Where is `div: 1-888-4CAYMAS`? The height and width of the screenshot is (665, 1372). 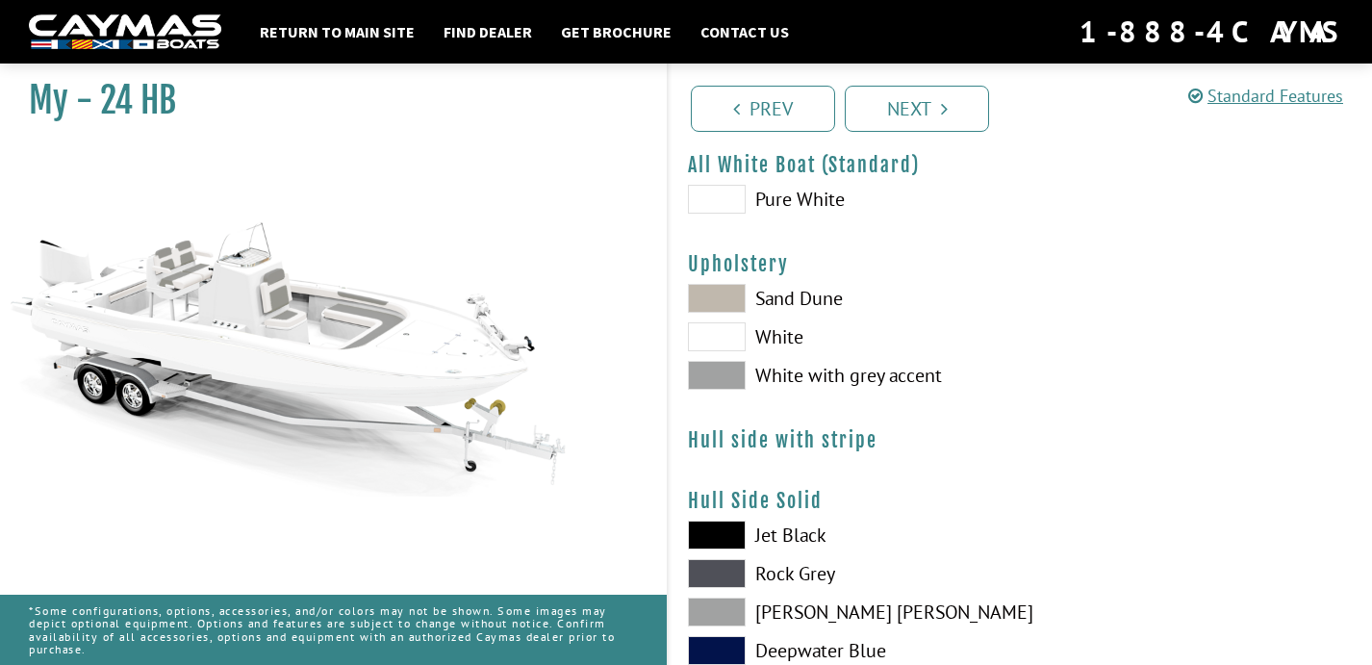 div: 1-888-4CAYMAS is located at coordinates (1211, 32).